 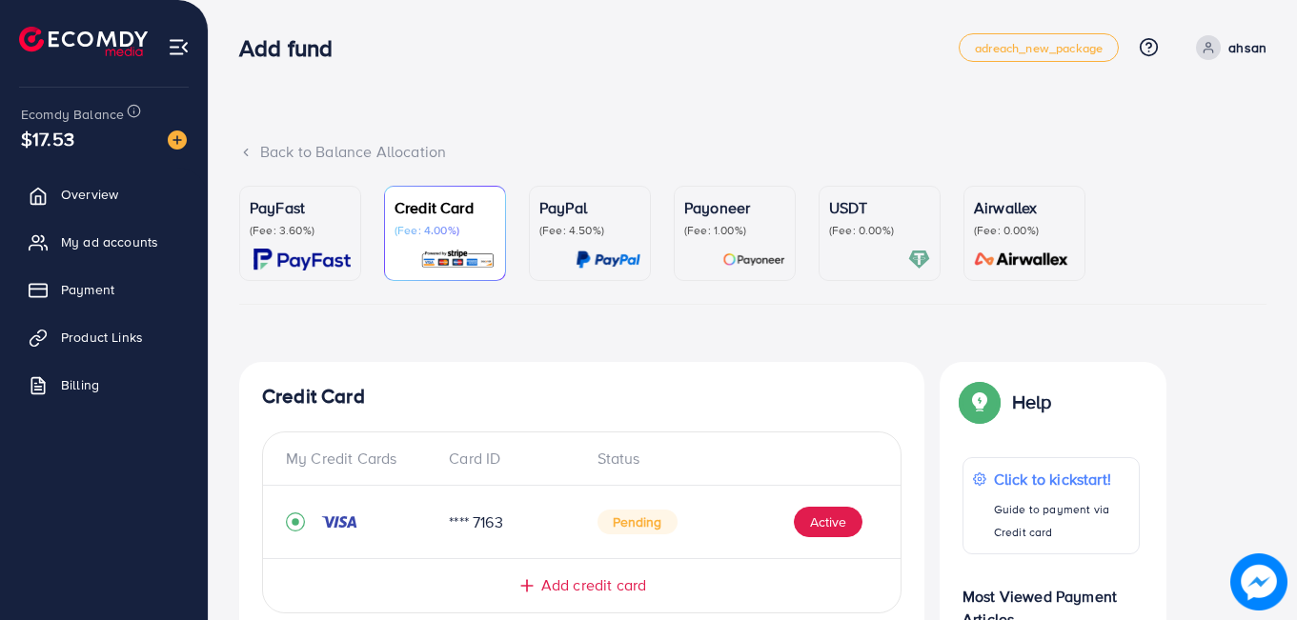 I want to click on a: Product Links, so click(x=104, y=337).